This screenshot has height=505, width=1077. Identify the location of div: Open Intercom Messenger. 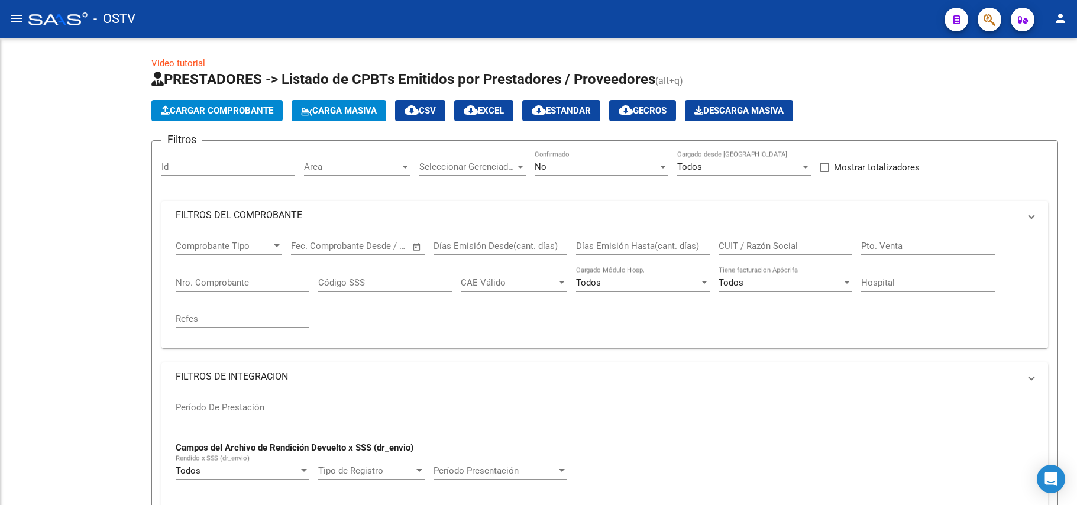
(1051, 479).